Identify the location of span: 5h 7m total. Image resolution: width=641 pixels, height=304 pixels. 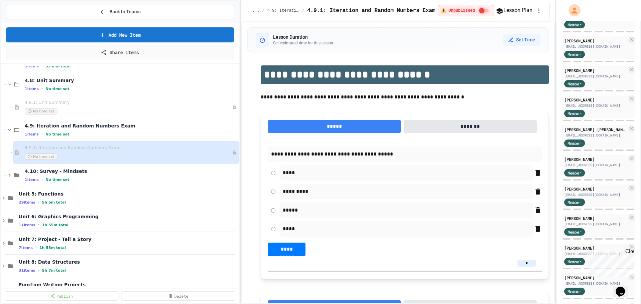
(54, 270).